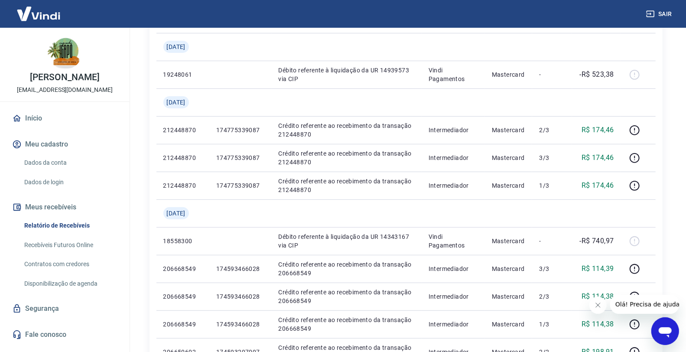 This screenshot has height=352, width=686. I want to click on button: Meus recebíveis, so click(65, 207).